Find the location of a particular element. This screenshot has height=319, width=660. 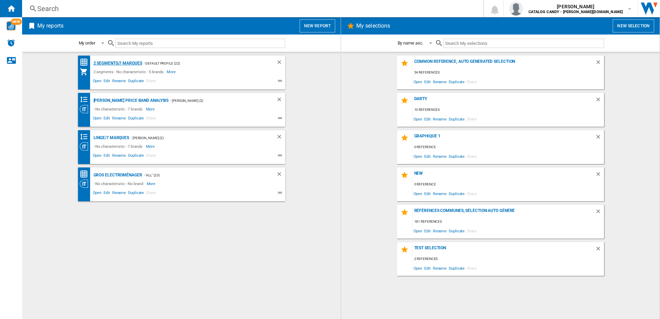

div: Gros electroménager is located at coordinates (117, 175).